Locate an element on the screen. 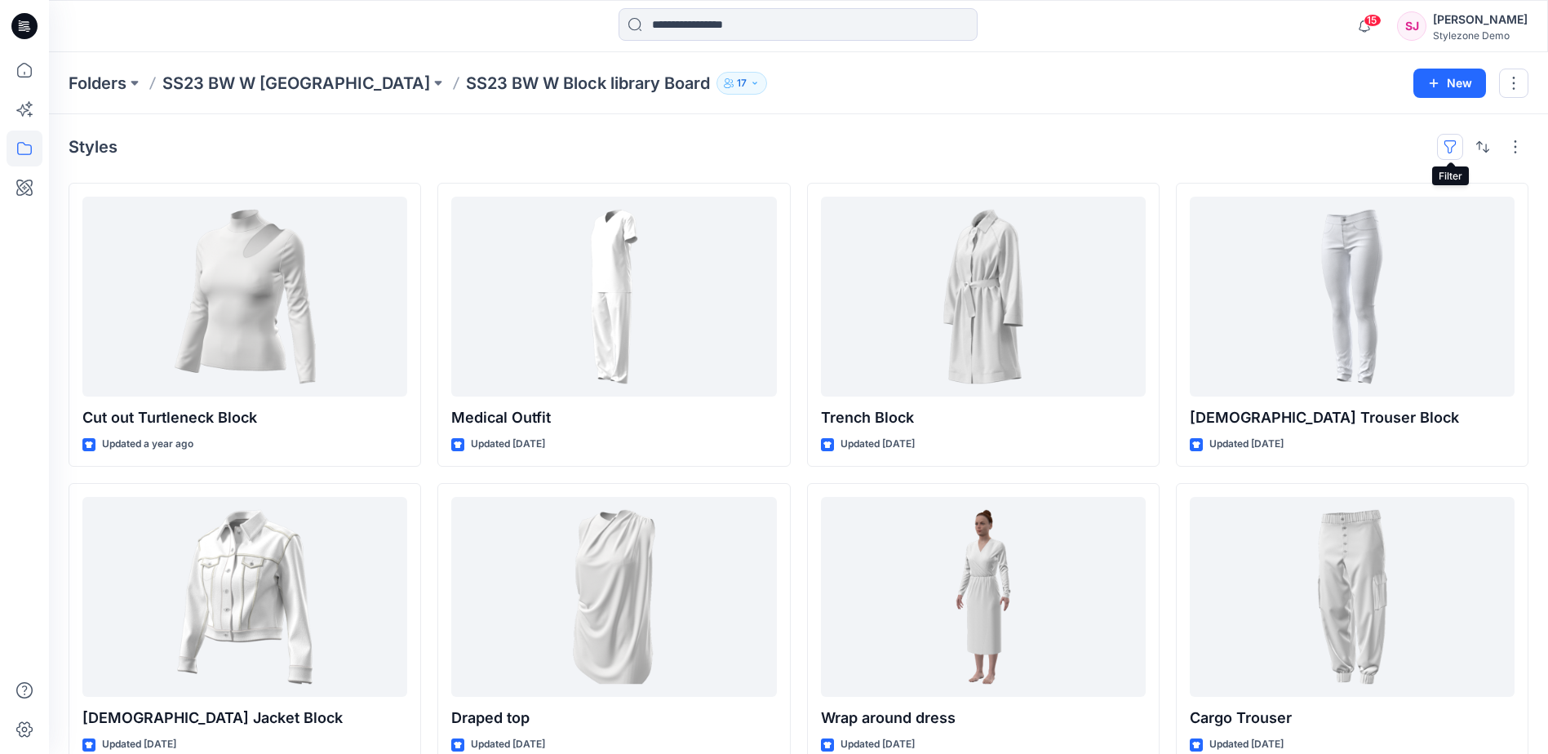  a: Medical Outfit is located at coordinates (614, 296).